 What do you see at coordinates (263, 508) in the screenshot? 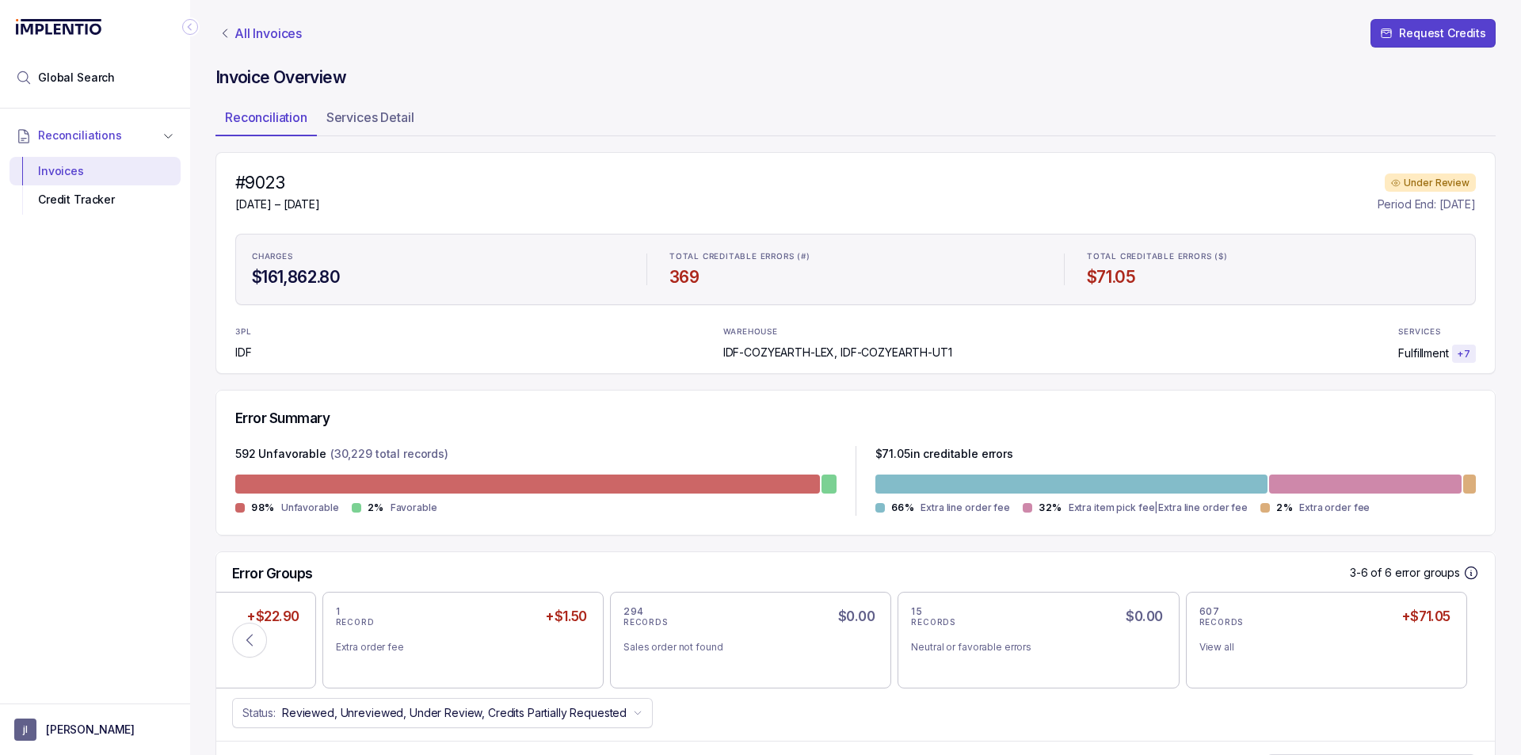
I see `p: 98%` at bounding box center [263, 508].